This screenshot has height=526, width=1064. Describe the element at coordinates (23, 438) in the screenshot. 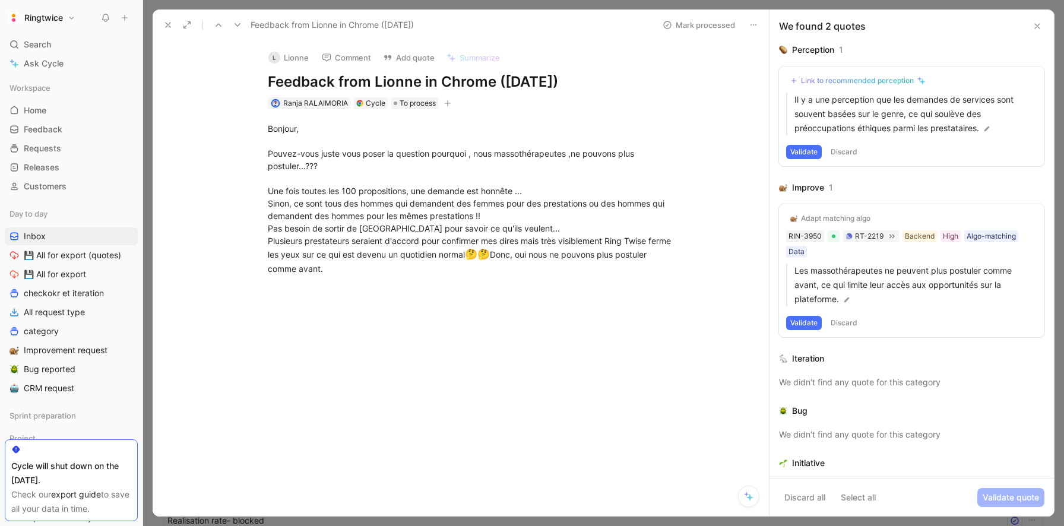

I see `span: Project` at that location.